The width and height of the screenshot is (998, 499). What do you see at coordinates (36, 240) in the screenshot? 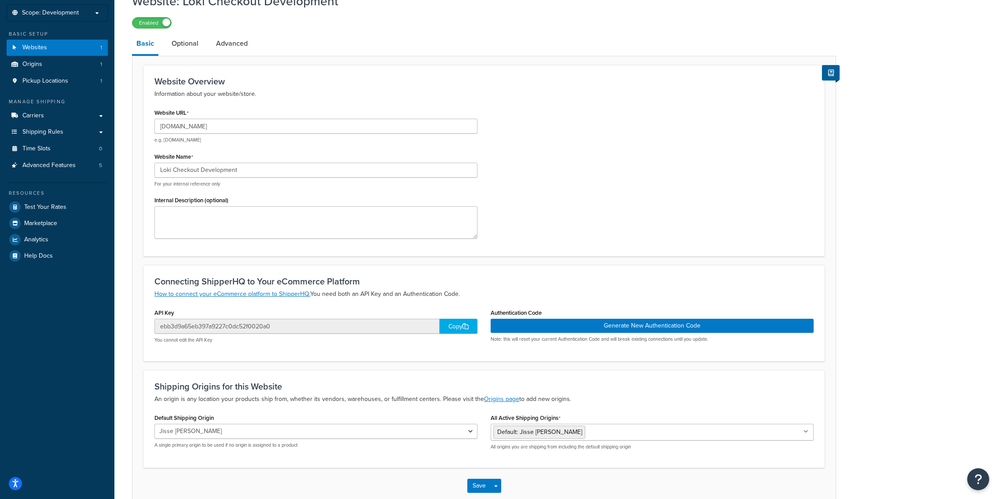
I see `span: Analytics` at bounding box center [36, 240].